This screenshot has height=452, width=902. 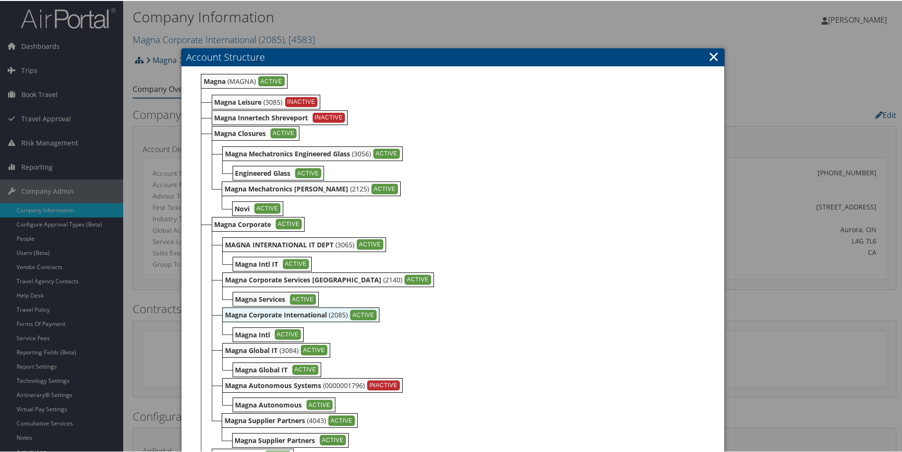 What do you see at coordinates (288, 153) in the screenshot?
I see `b: Magna Mechatronics Engineered Glass` at bounding box center [288, 153].